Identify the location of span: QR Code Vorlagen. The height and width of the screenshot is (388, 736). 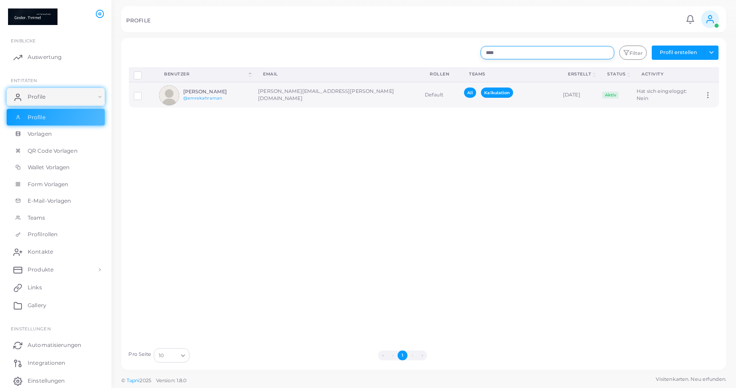
(53, 151).